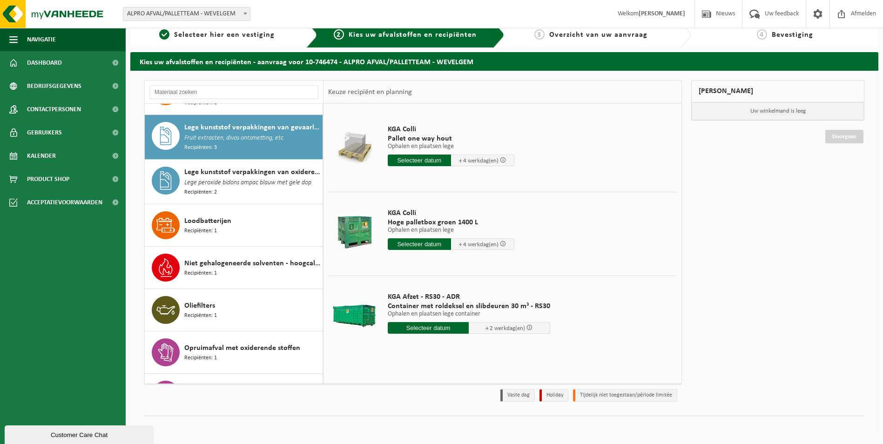 The height and width of the screenshot is (444, 883). What do you see at coordinates (54, 109) in the screenshot?
I see `span: Contactpersonen` at bounding box center [54, 109].